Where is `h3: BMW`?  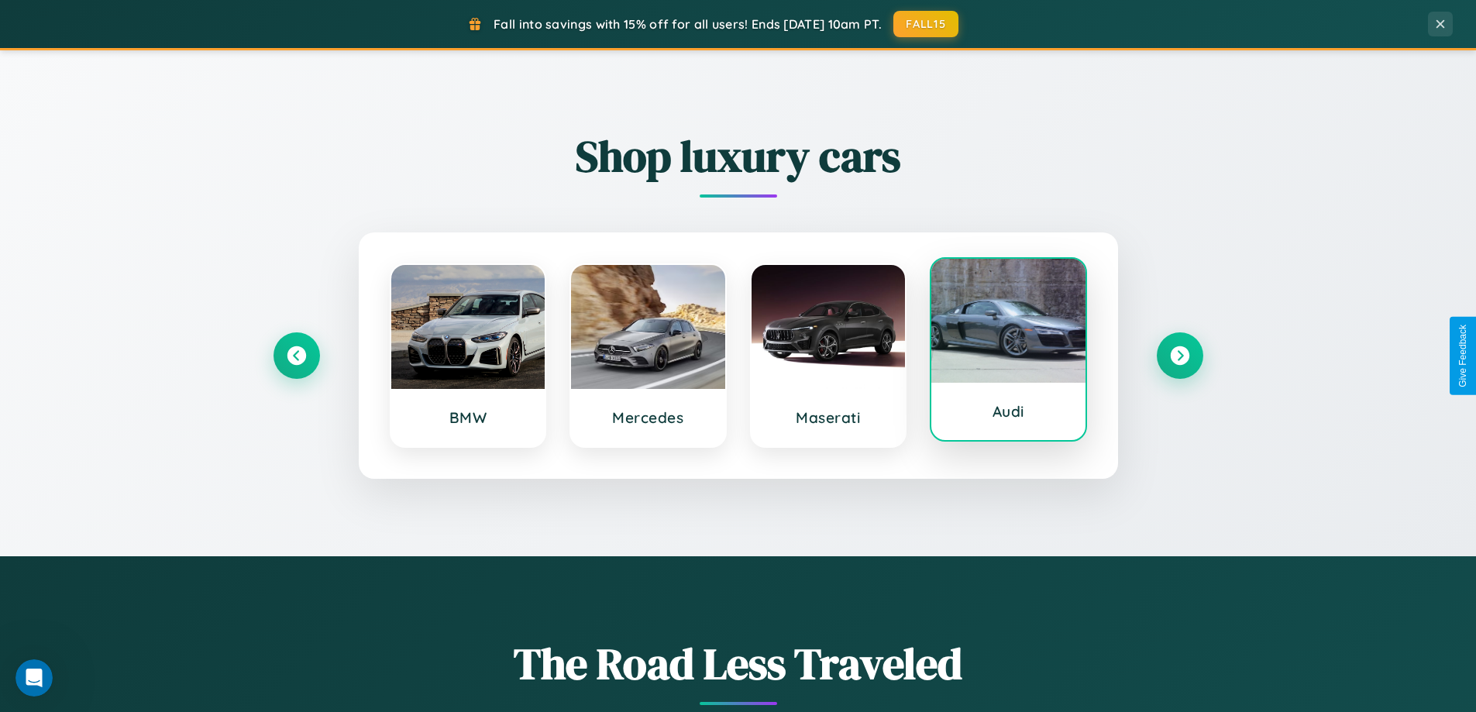 h3: BMW is located at coordinates (468, 418).